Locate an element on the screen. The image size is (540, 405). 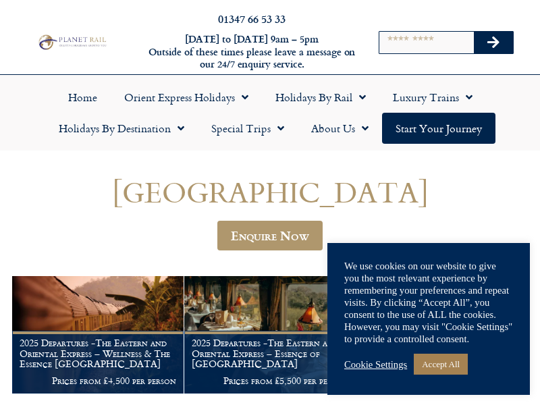
nav: Menu is located at coordinates (270, 113).